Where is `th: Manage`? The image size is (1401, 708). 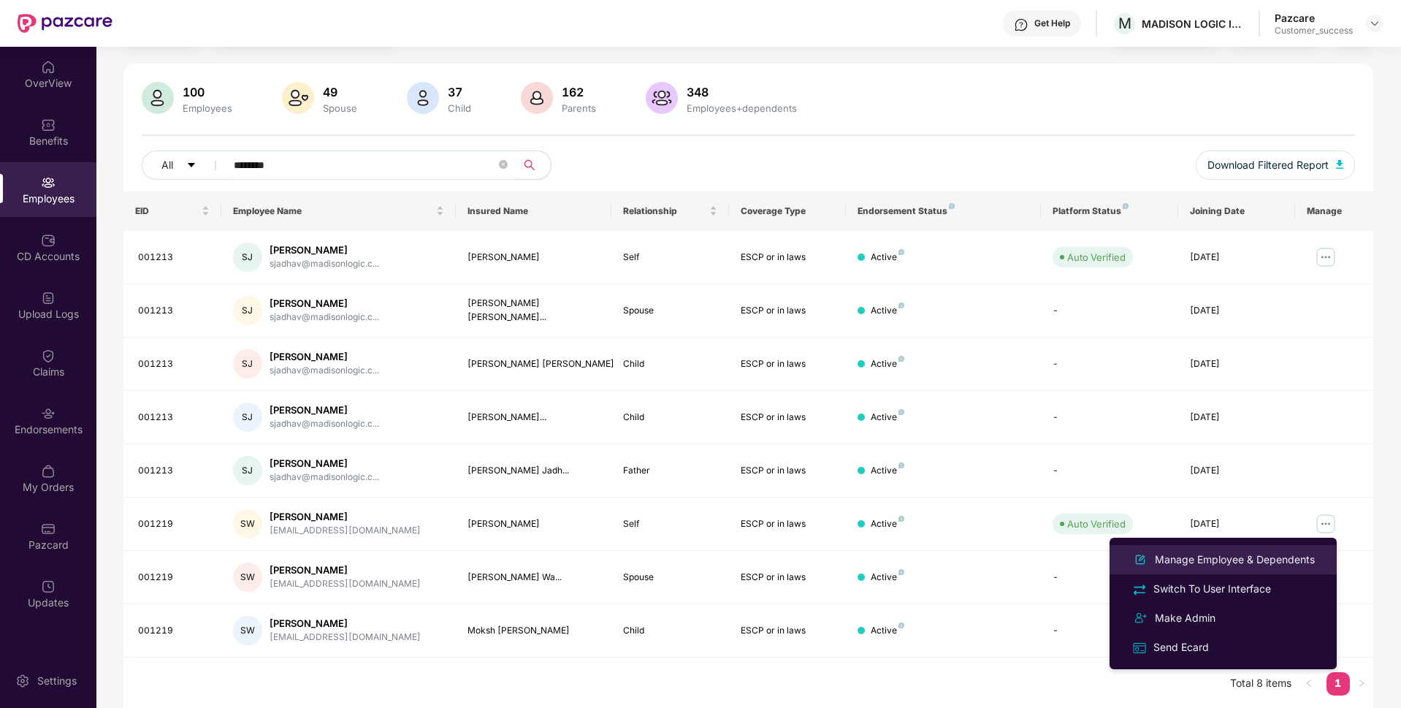
th: Manage is located at coordinates (1334, 211).